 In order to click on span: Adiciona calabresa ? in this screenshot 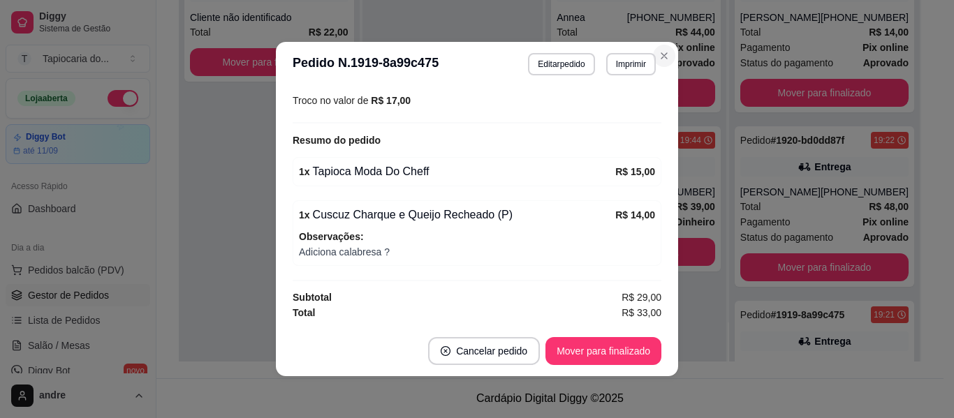, I will do `click(477, 252)`.